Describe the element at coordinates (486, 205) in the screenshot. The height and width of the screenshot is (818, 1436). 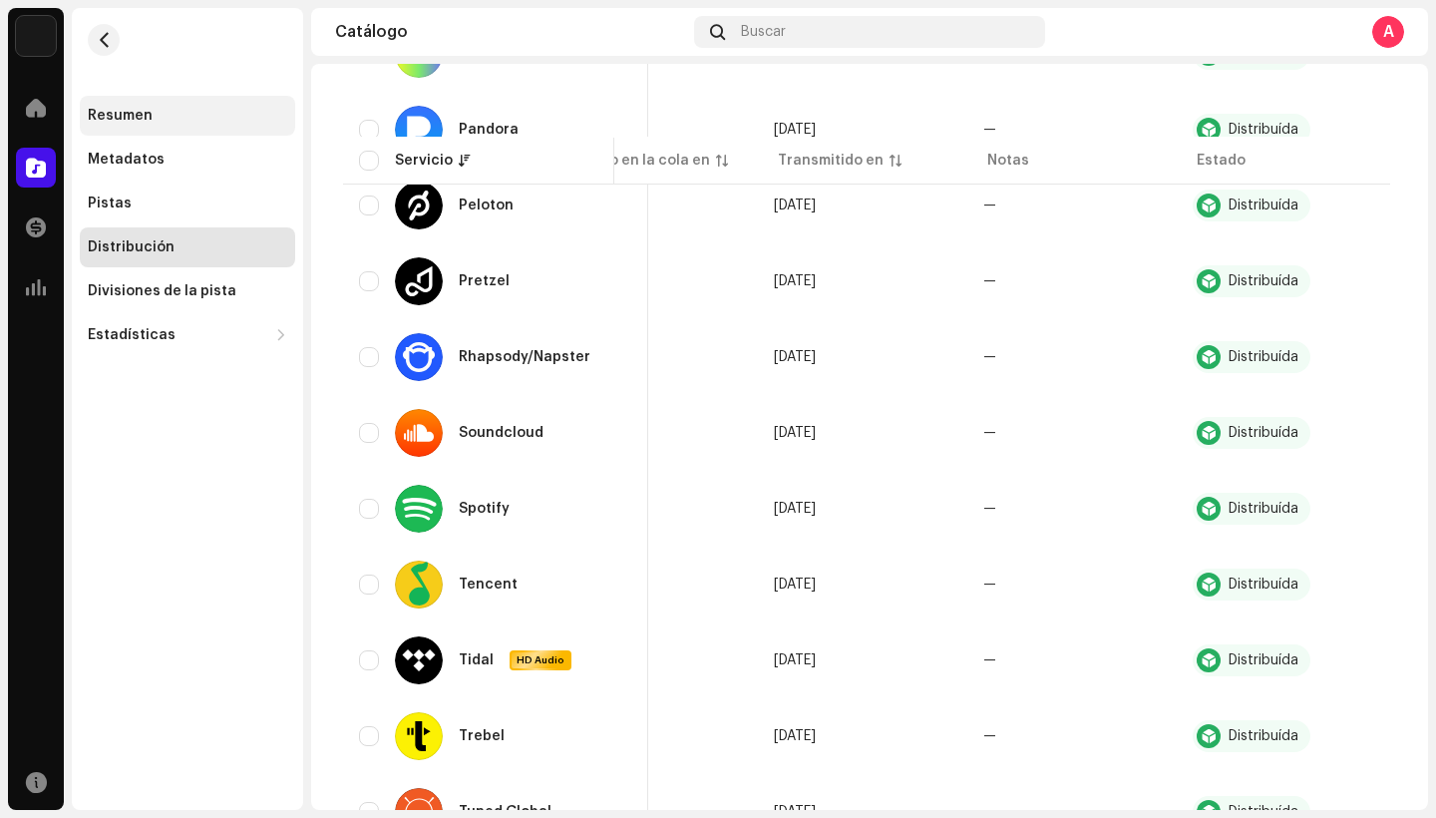
I see `div: Peloton` at that location.